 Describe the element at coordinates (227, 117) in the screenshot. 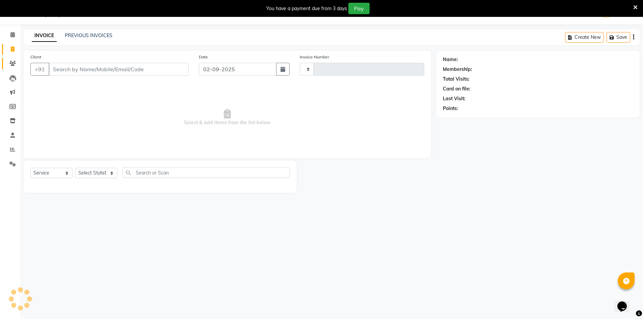

I see `span: Select & add items from the list below` at that location.